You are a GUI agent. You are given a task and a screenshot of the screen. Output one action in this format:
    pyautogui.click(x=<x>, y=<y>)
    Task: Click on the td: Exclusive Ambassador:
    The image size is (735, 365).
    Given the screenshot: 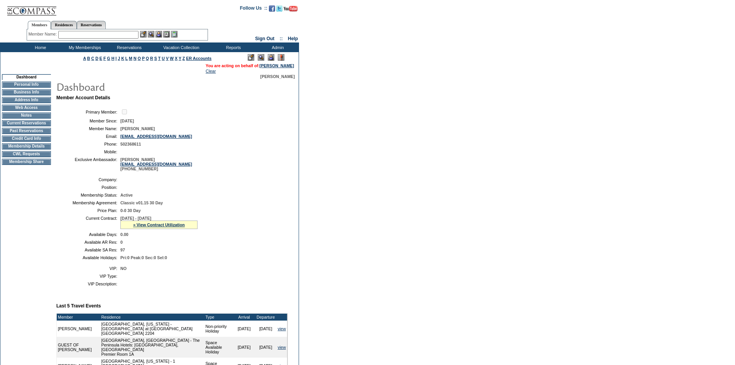 What is the action you would take?
    pyautogui.click(x=88, y=164)
    